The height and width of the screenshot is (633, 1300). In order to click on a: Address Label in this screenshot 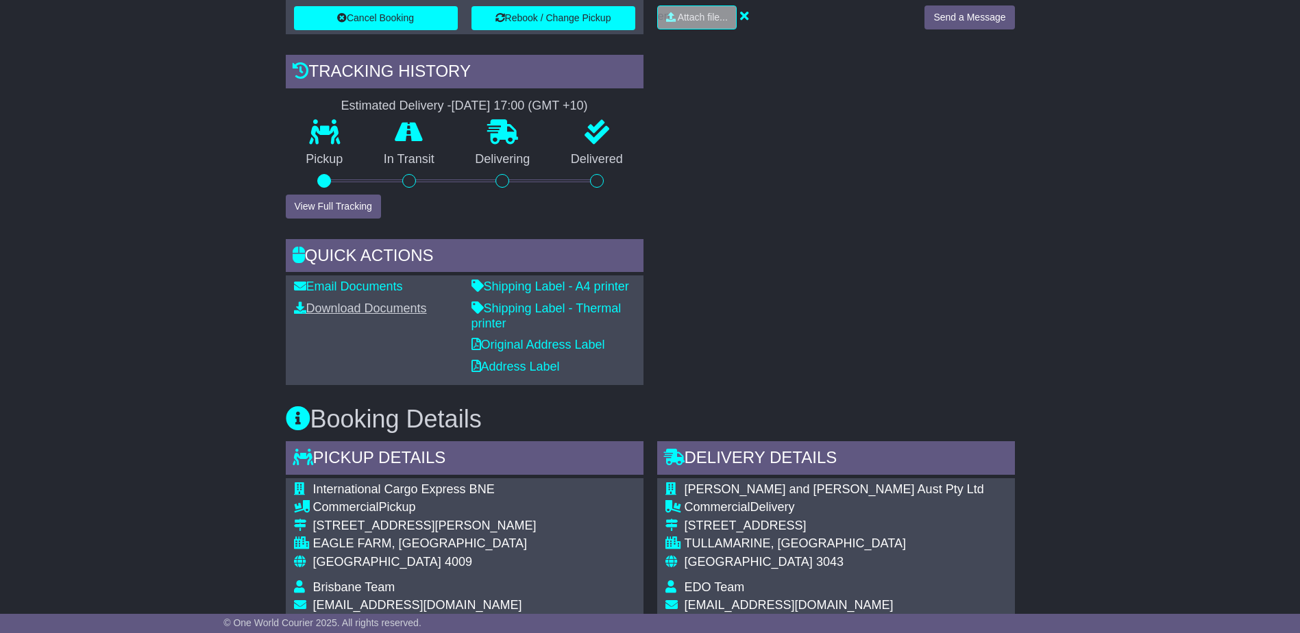, I will do `click(515, 367)`.